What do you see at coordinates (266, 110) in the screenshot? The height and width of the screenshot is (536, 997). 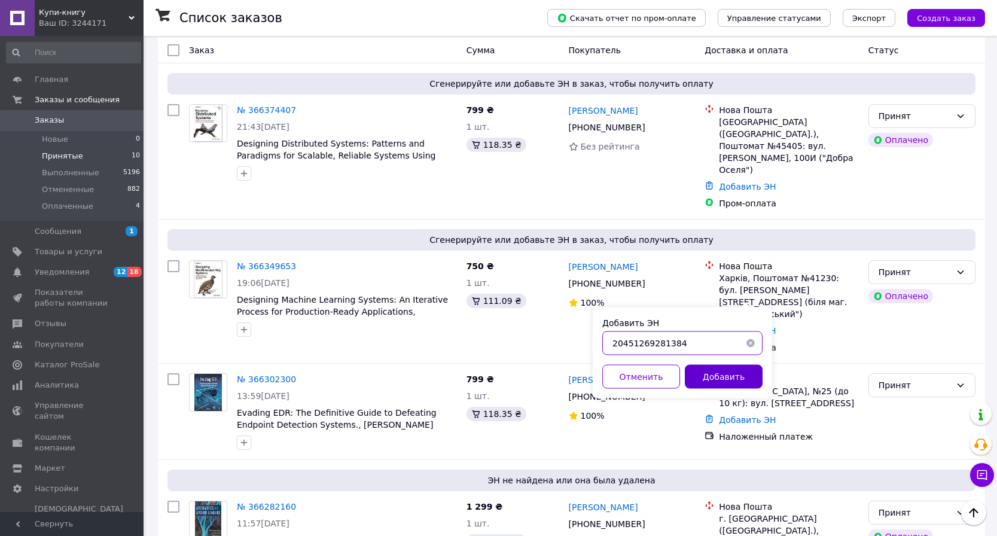 I see `a: № 366374407` at bounding box center [266, 110].